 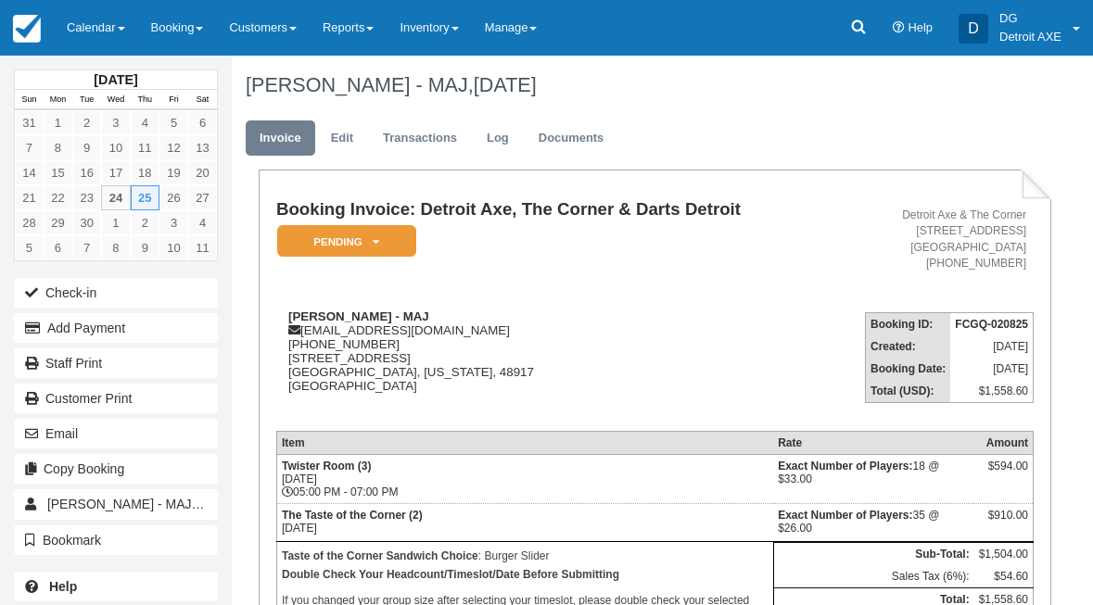 What do you see at coordinates (86, 222) in the screenshot?
I see `a: 30` at bounding box center [86, 222].